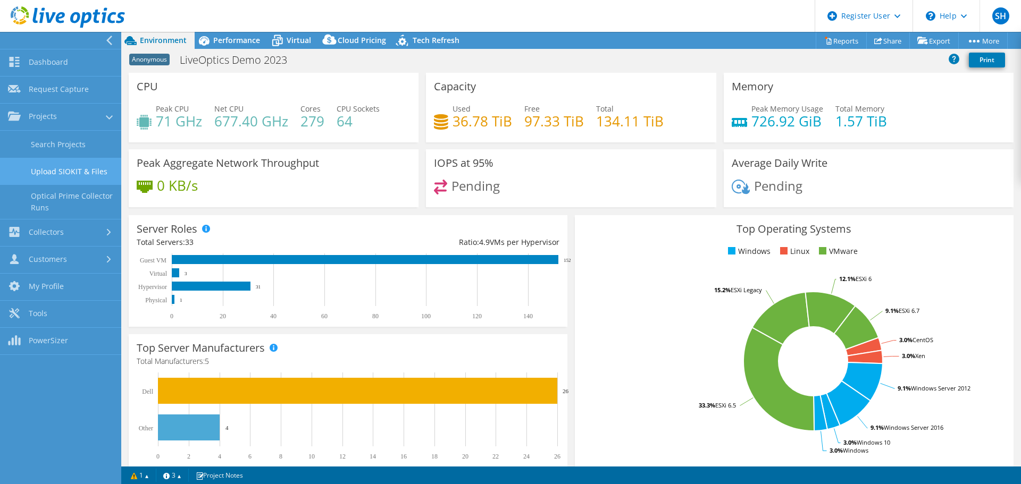  What do you see at coordinates (358, 121) in the screenshot?
I see `h4: 64` at bounding box center [358, 121].